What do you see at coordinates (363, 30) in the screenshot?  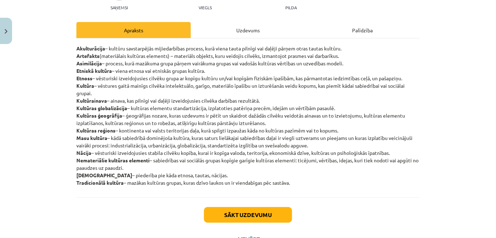 I see `div: Palīdzība` at bounding box center [363, 30].